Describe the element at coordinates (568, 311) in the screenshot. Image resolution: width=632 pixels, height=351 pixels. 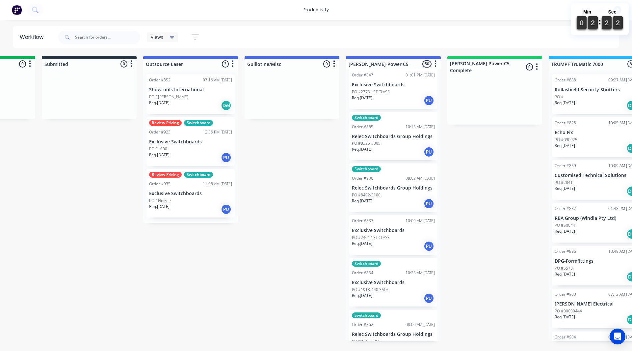
I see `p: PO #00000444` at that location.